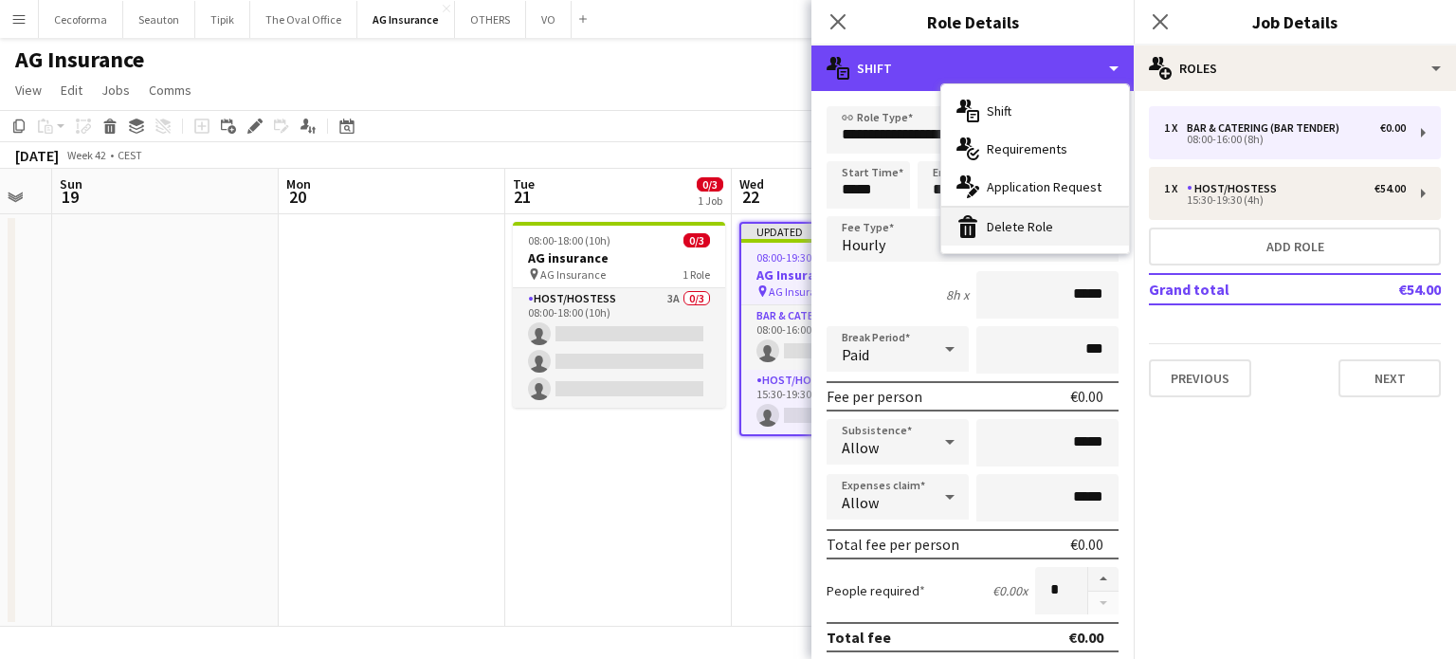  I want to click on div: Updated08:00-19:30 (11h30m)0/2AG Insurance AG Insurance2 RolesBar & Catering (Bar Tender)0/108:00..., so click(846, 329).